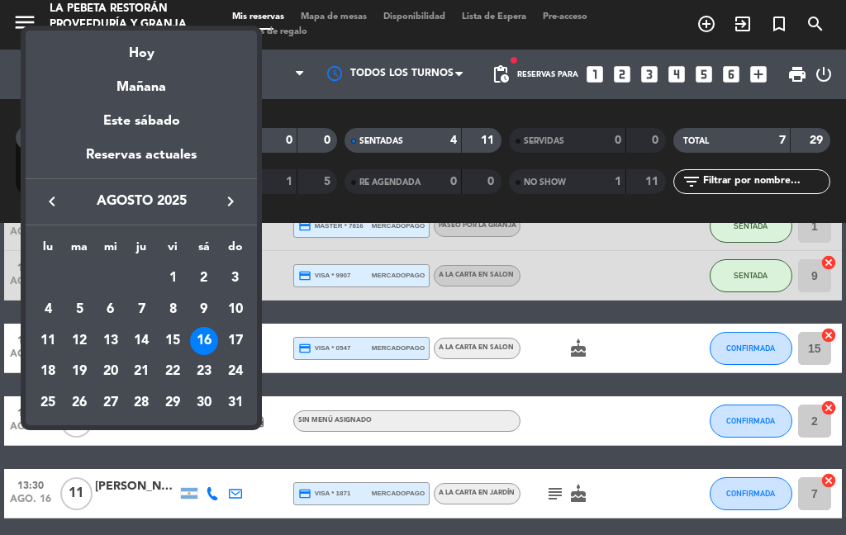 The width and height of the screenshot is (846, 535). Describe the element at coordinates (141, 161) in the screenshot. I see `div: Reservas actuales` at that location.